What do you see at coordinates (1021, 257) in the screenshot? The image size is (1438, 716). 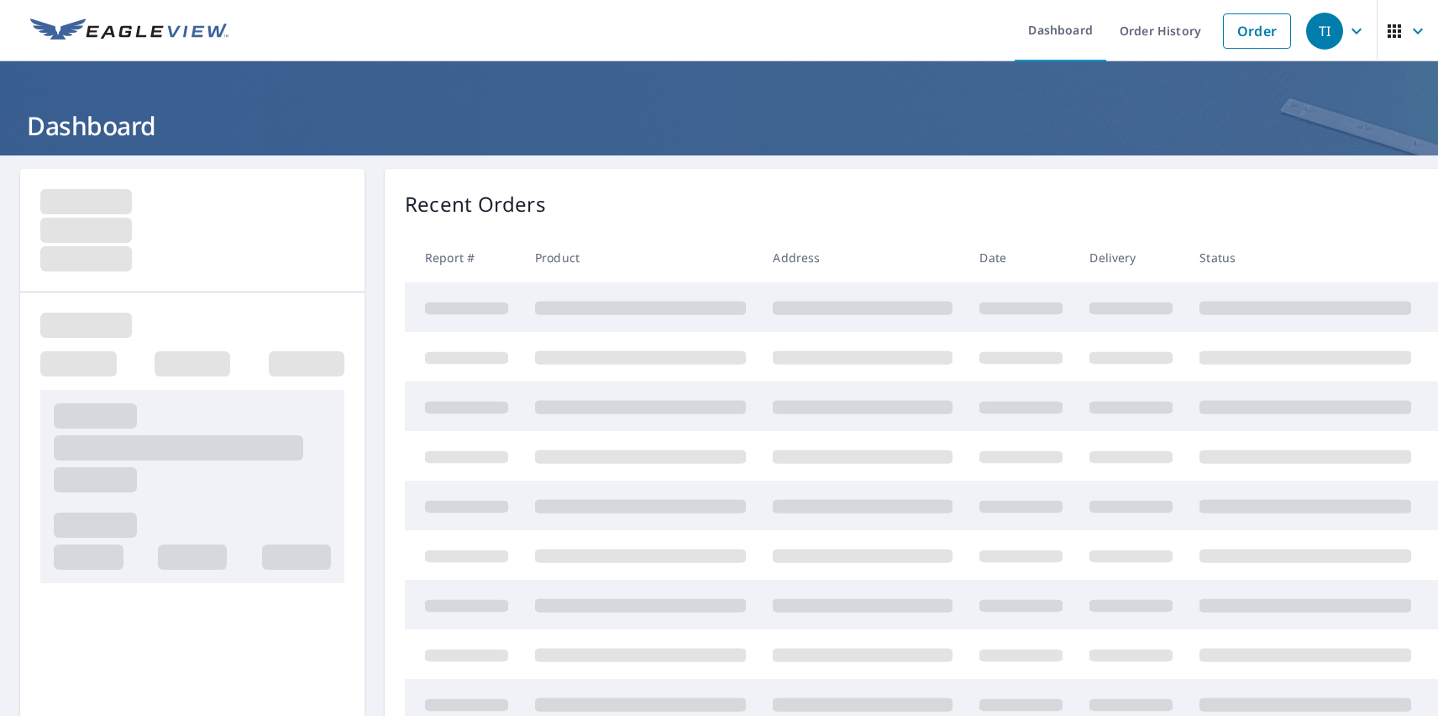 I see `th: Date` at bounding box center [1021, 257].